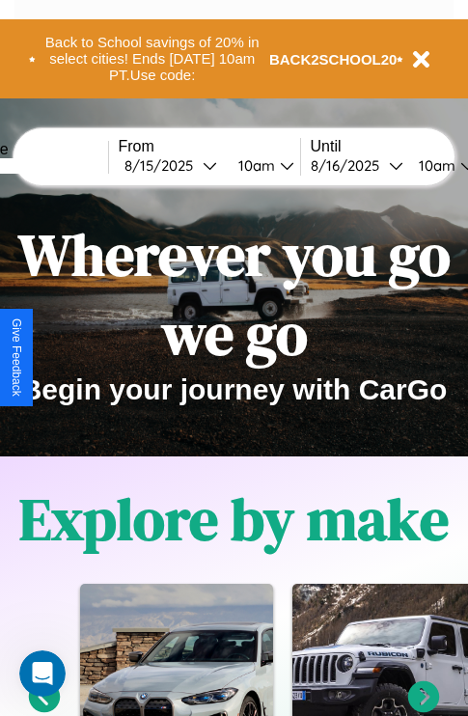  What do you see at coordinates (261, 165) in the screenshot?
I see `button: 10am` at bounding box center [261, 165].